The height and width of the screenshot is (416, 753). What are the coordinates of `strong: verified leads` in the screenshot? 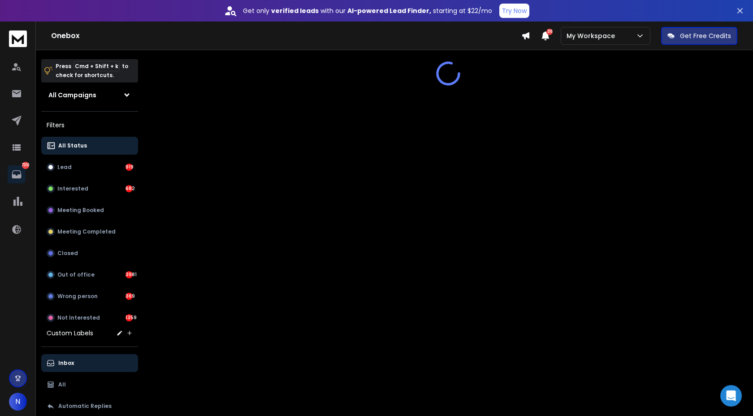 It's located at (295, 11).